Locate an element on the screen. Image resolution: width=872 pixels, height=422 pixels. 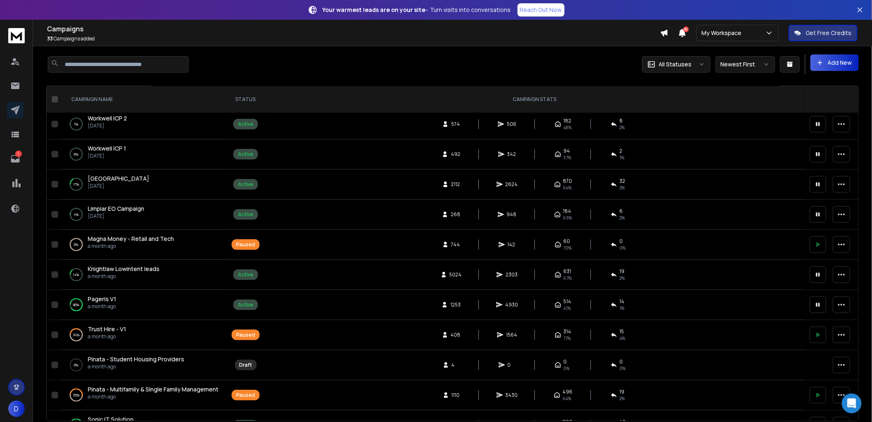
span: Trust Hire - V1 is located at coordinates (107, 328).